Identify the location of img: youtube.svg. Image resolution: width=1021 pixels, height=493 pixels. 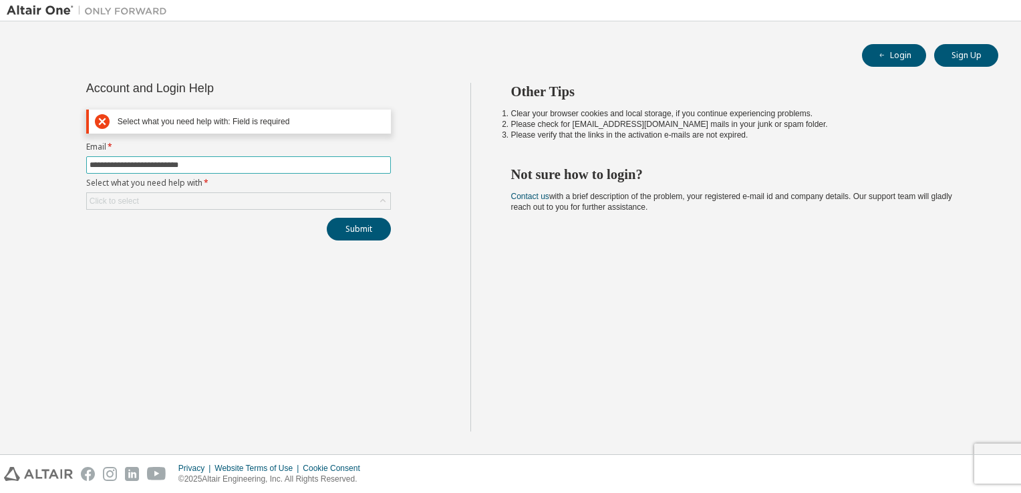
(156, 474).